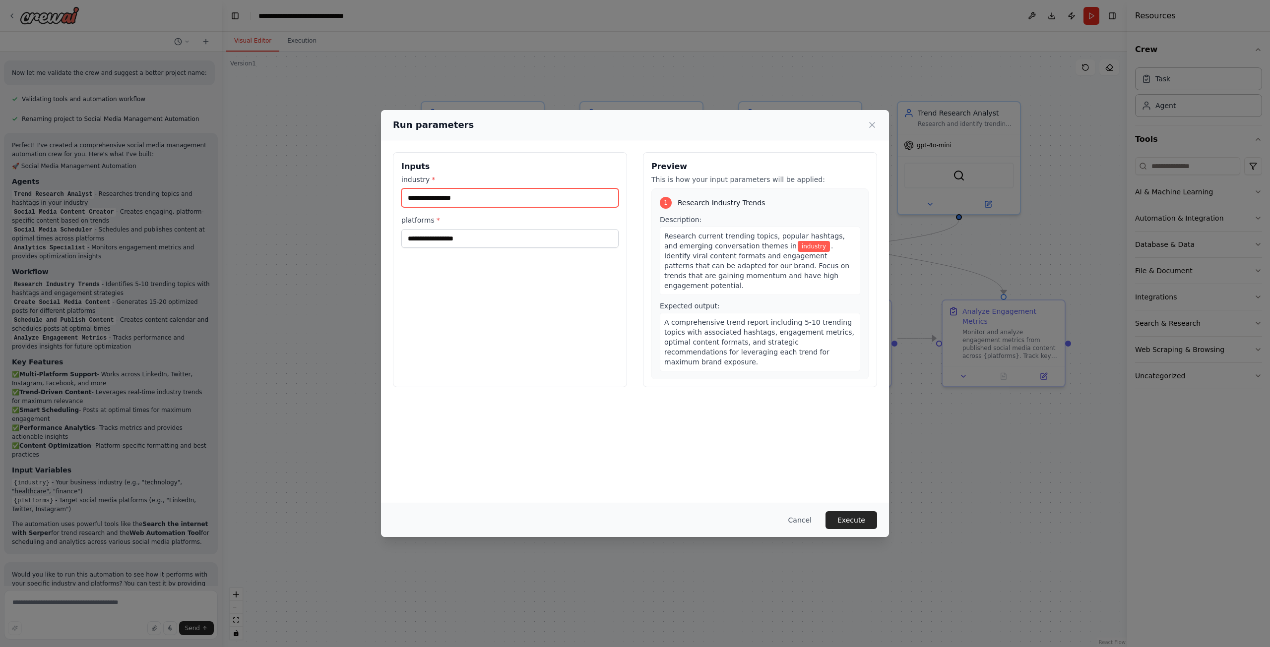  Describe the element at coordinates (851, 520) in the screenshot. I see `button: Execute` at that location.